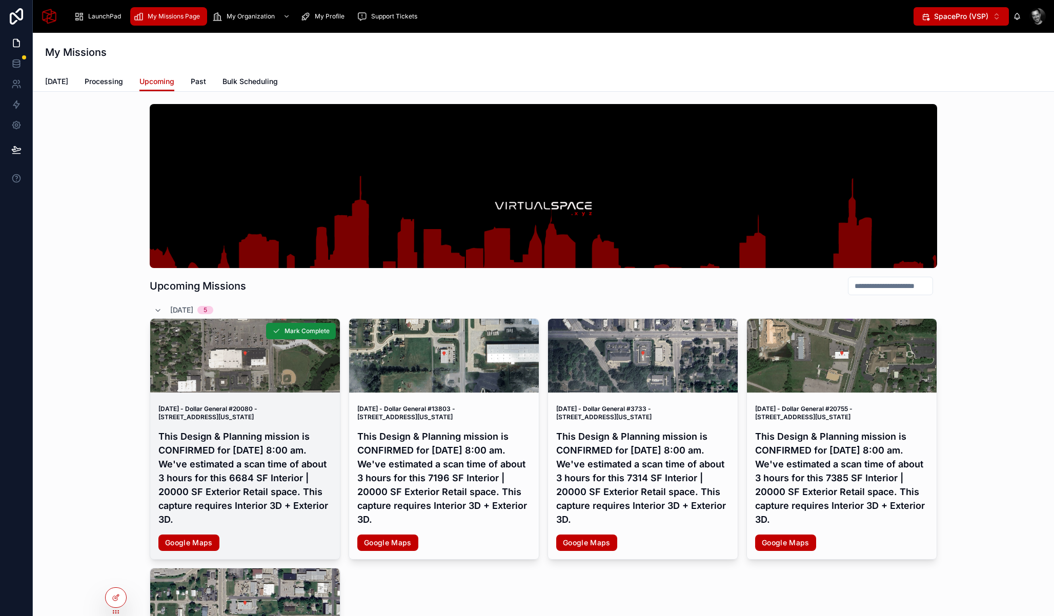 The width and height of the screenshot is (1054, 616). What do you see at coordinates (307, 331) in the screenshot?
I see `span: Mark Complete` at bounding box center [307, 331].